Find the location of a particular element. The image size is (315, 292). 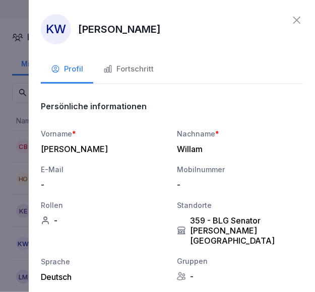

div: Sprache is located at coordinates (104, 262).